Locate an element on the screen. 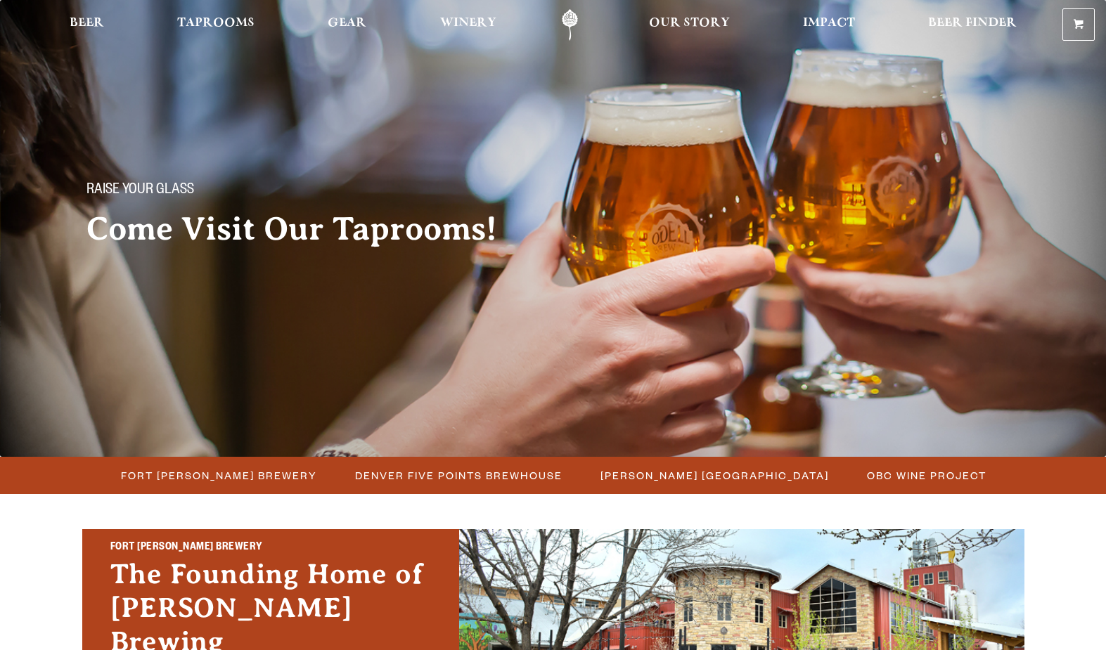  span: Beer is located at coordinates (86, 23).